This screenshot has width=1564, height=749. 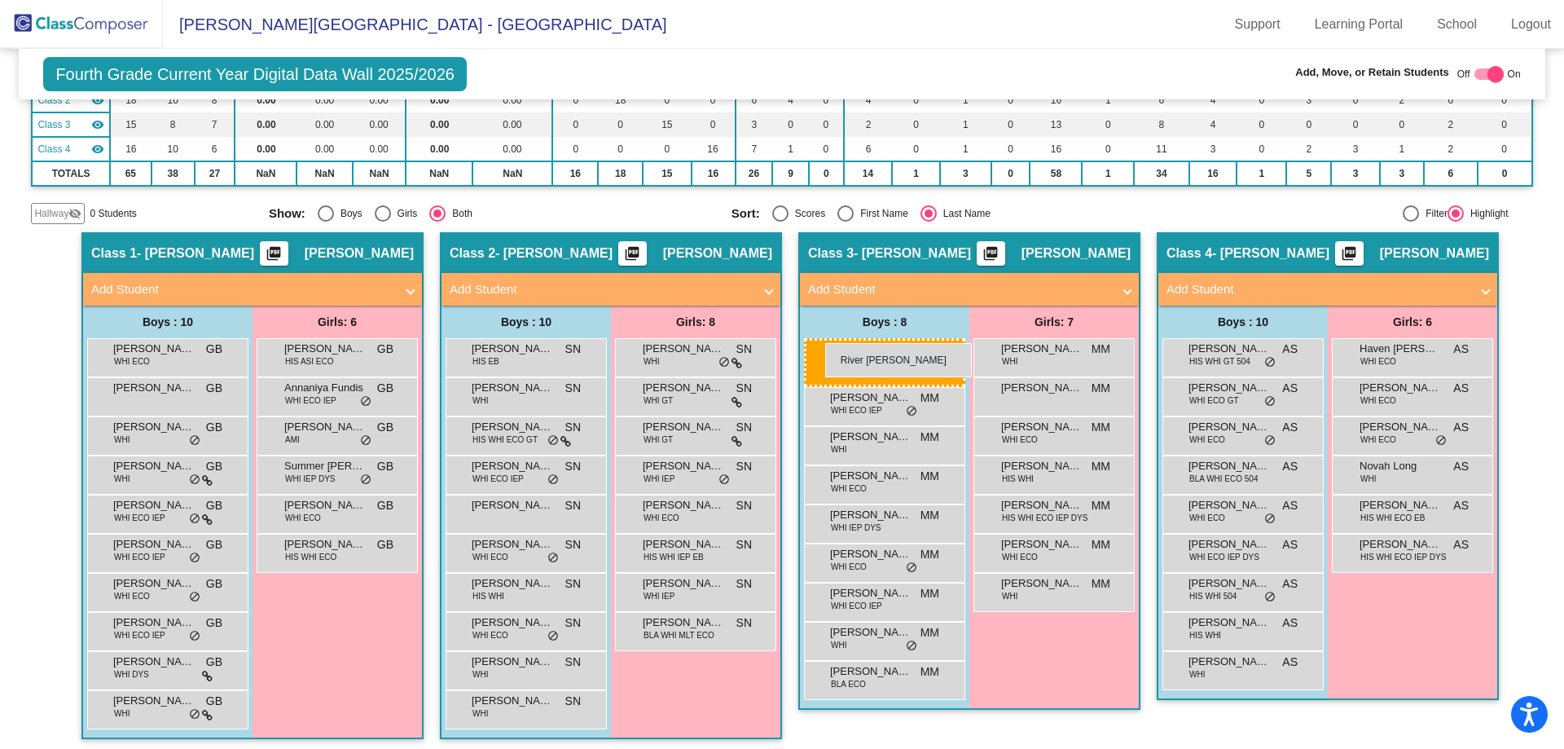 What do you see at coordinates (215, 174) in the screenshot?
I see `td: 27` at bounding box center [215, 174].